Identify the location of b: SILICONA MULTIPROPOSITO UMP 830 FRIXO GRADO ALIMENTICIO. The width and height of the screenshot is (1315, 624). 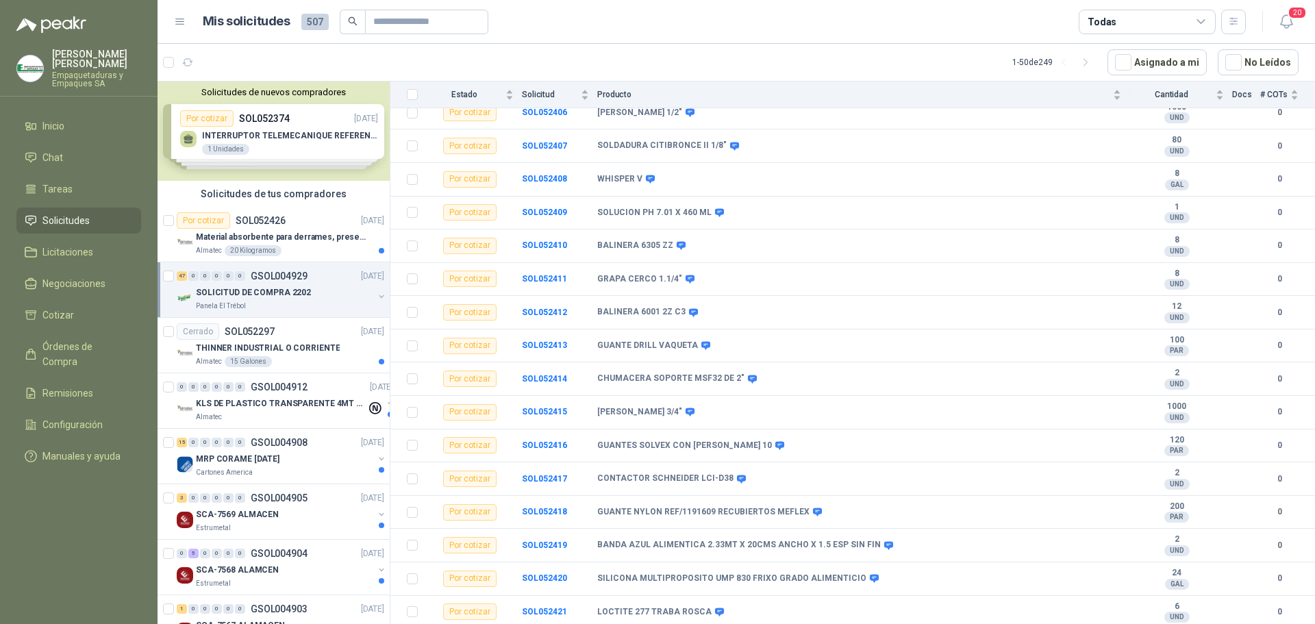
(731, 579).